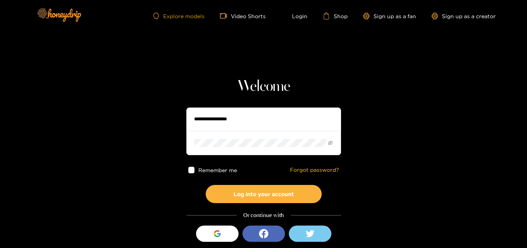 Image resolution: width=527 pixels, height=248 pixels. Describe the element at coordinates (178, 16) in the screenshot. I see `a: Explore models` at that location.